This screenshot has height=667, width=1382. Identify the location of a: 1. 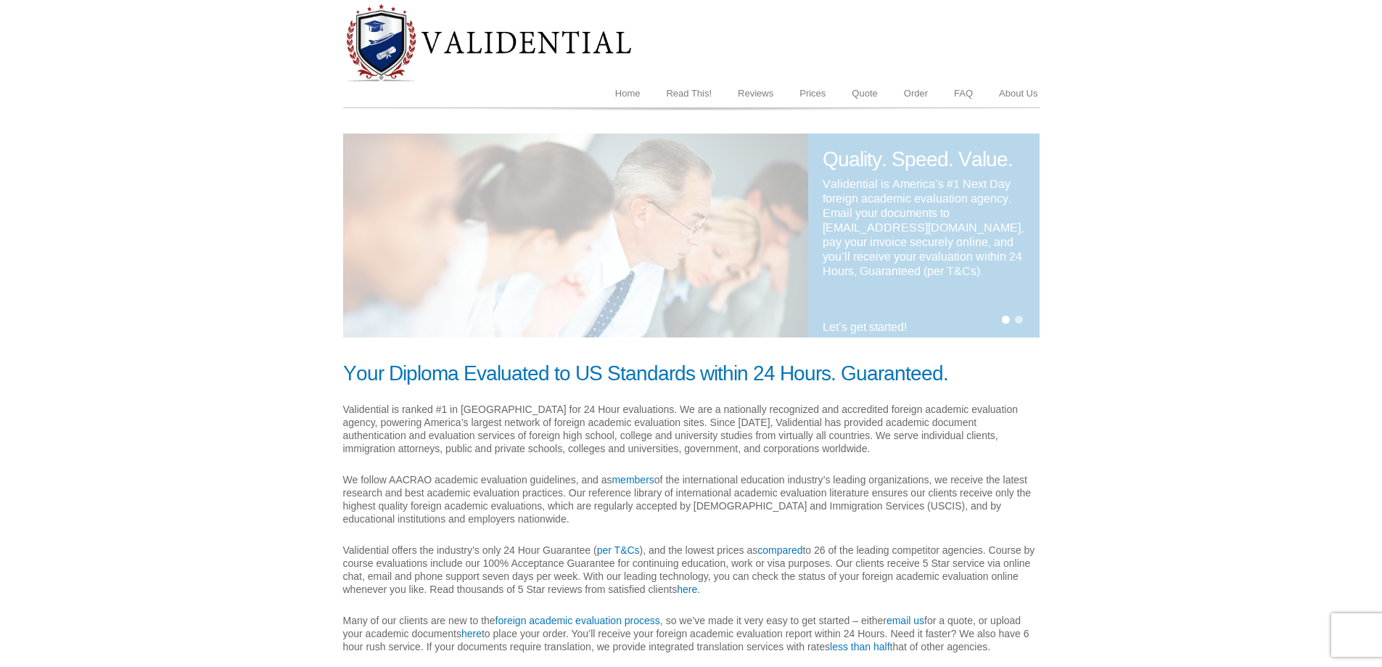
(1007, 320).